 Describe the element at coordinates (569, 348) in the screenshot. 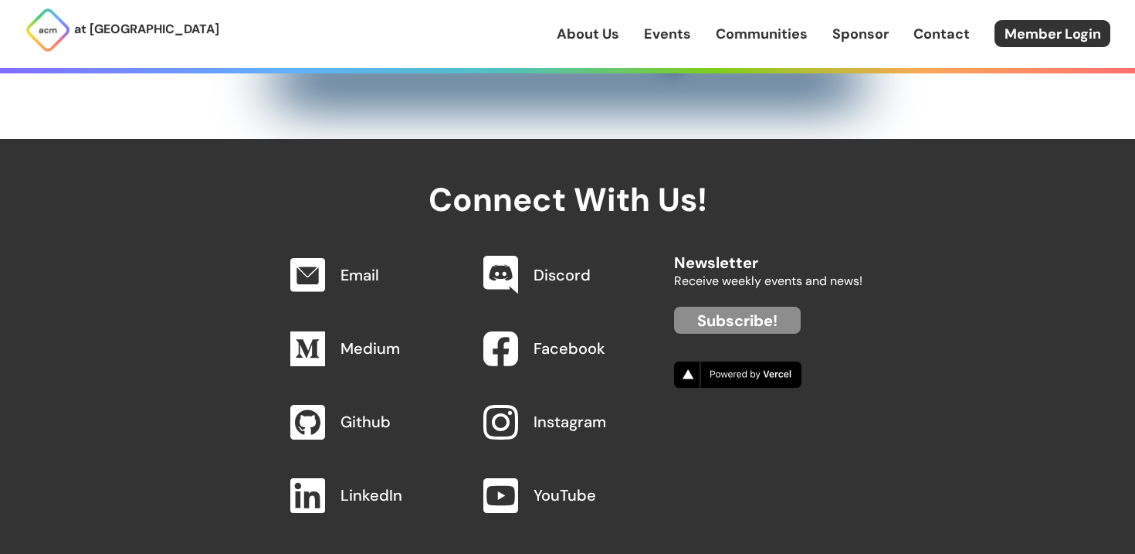

I see `a: Facebook` at that location.